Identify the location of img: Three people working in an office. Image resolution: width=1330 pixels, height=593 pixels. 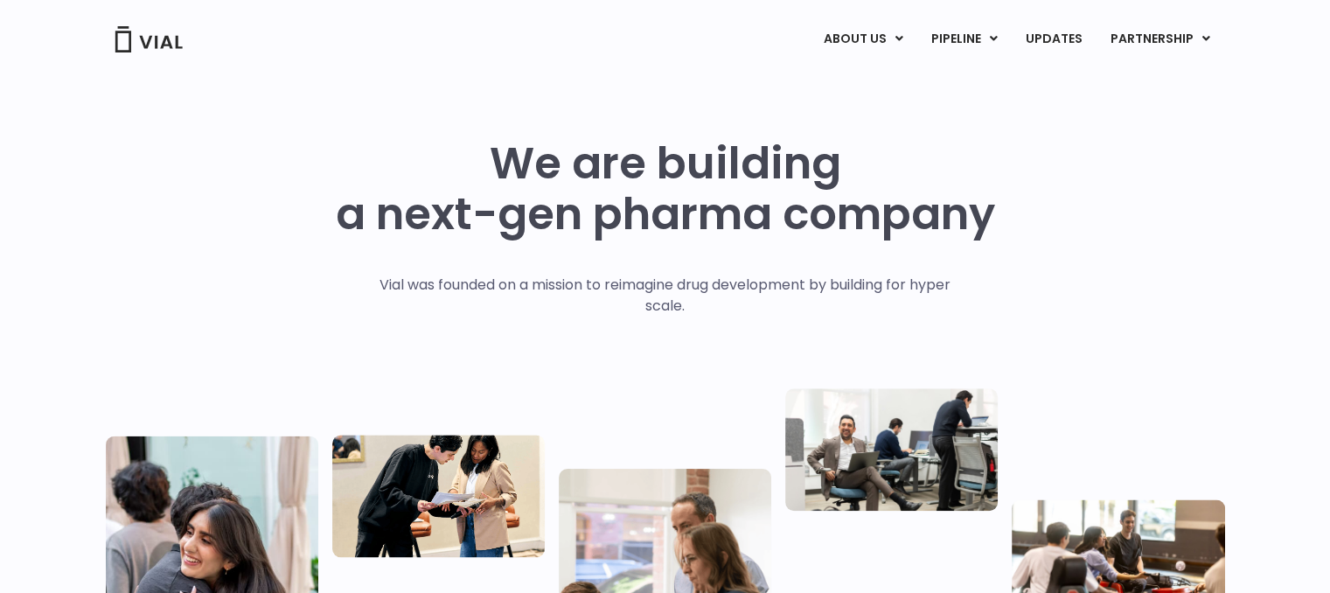
(891, 449).